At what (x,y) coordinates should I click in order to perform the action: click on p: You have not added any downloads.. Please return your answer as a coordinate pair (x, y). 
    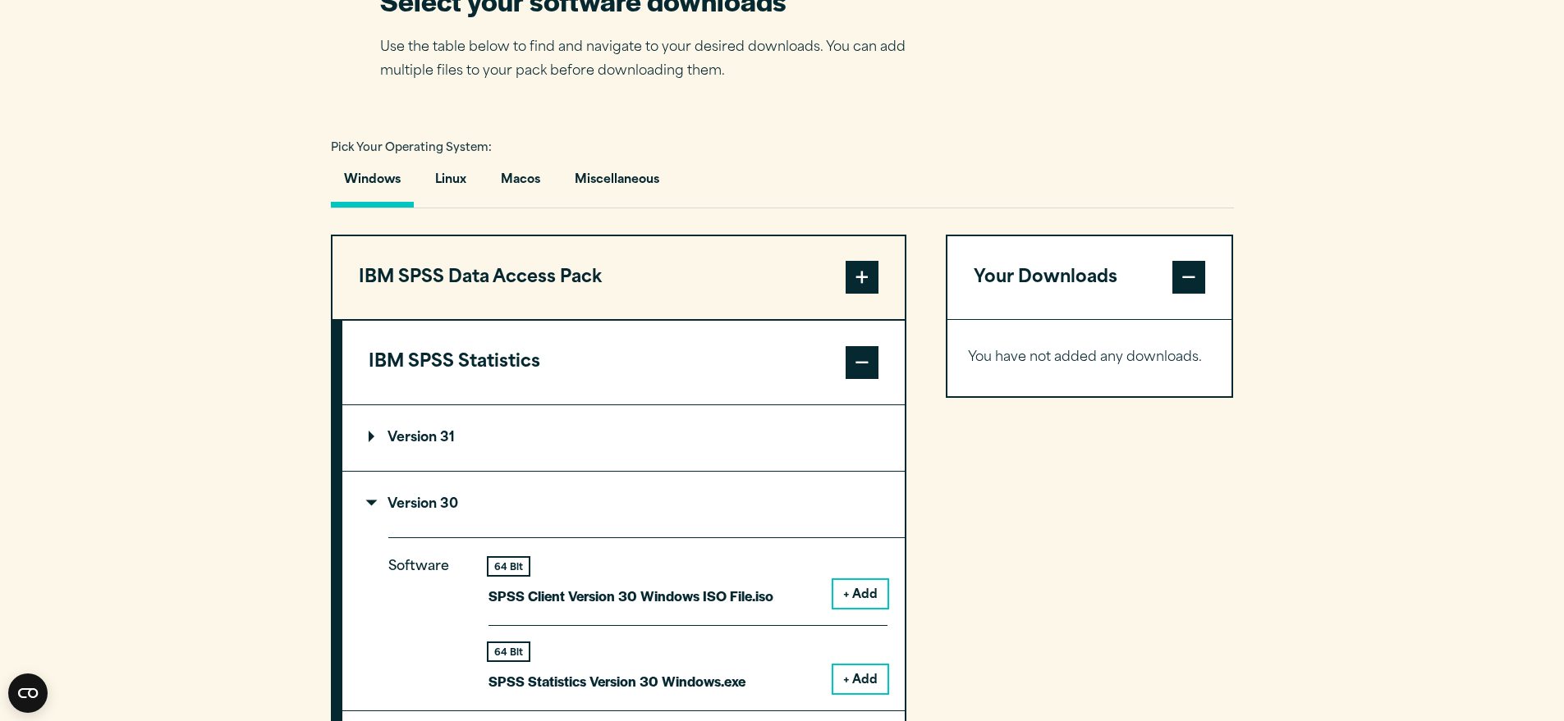
    Looking at the image, I should click on (1089, 358).